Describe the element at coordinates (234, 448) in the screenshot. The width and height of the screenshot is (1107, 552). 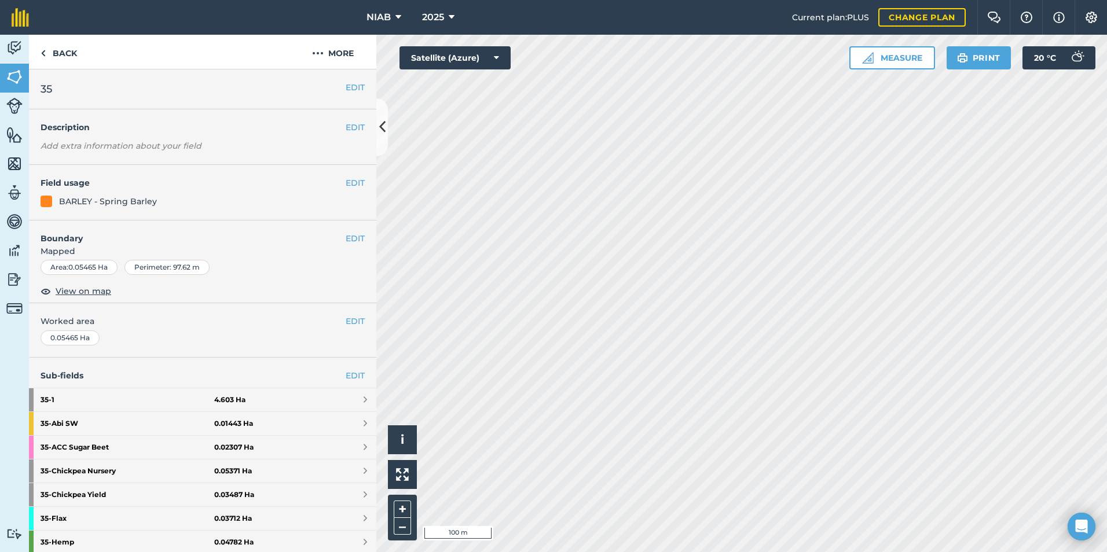
I see `strong: 0.02307 Ha` at that location.